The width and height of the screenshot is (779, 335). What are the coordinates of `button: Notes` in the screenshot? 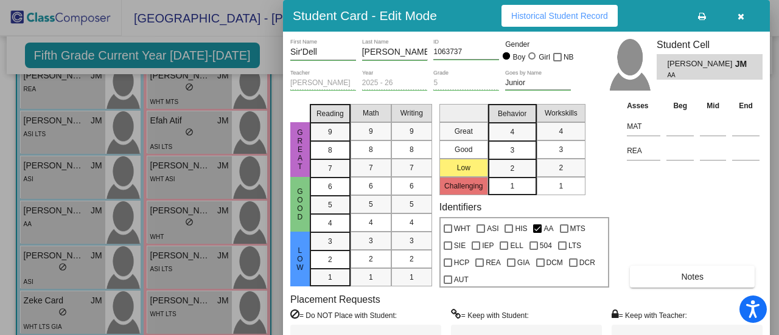 It's located at (692, 277).